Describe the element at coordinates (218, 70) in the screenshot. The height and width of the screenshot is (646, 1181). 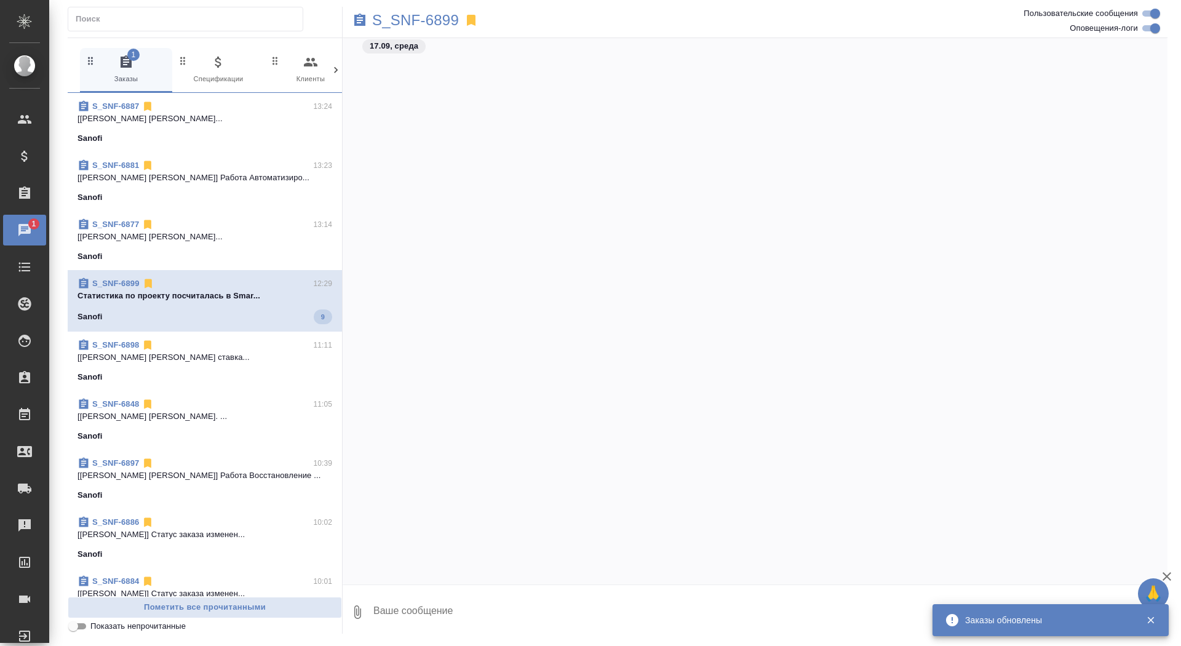
I see `span: Спецификации` at that location.